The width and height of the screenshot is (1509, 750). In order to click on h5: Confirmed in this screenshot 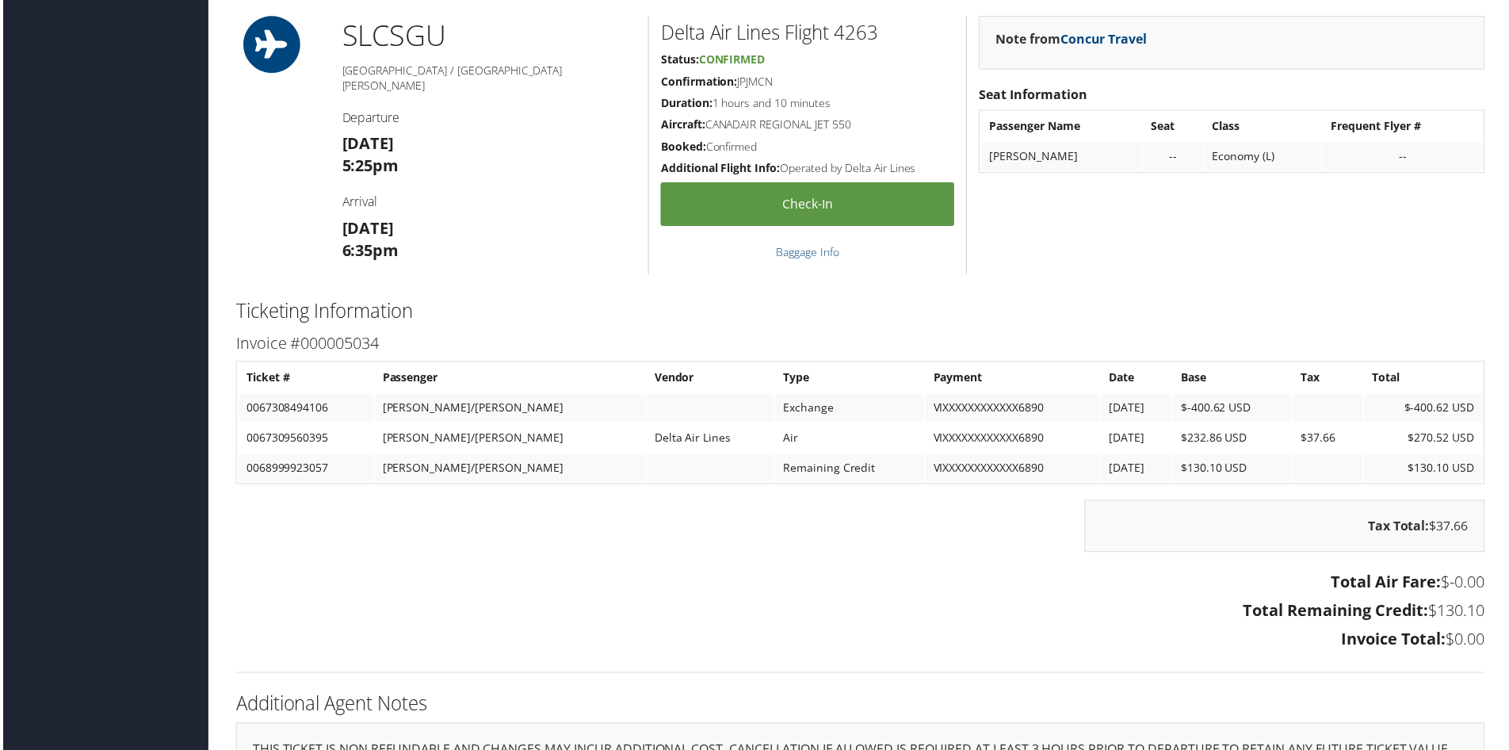, I will do `click(807, 147)`.